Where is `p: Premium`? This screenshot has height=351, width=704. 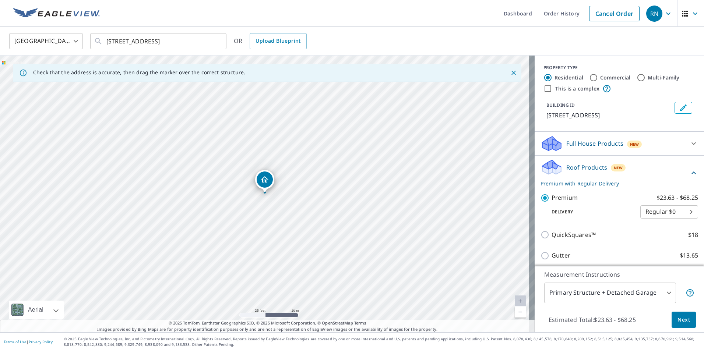 p: Premium is located at coordinates (564, 198).